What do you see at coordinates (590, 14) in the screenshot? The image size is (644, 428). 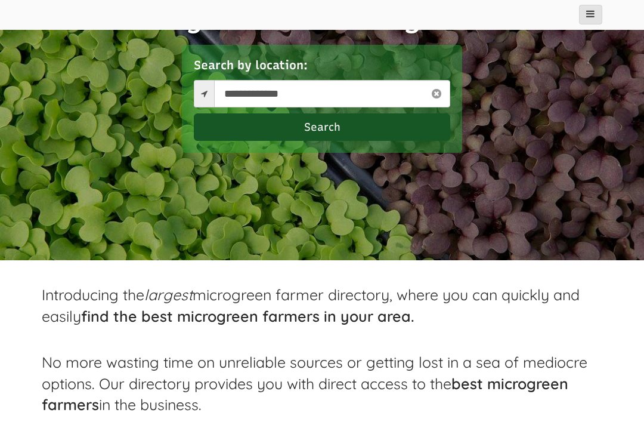 I see `button: main_menu` at bounding box center [590, 14].